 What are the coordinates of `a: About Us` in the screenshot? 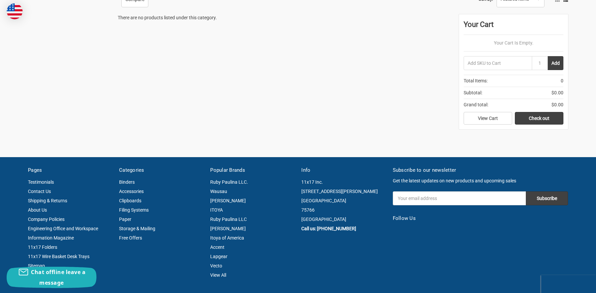 It's located at (37, 210).